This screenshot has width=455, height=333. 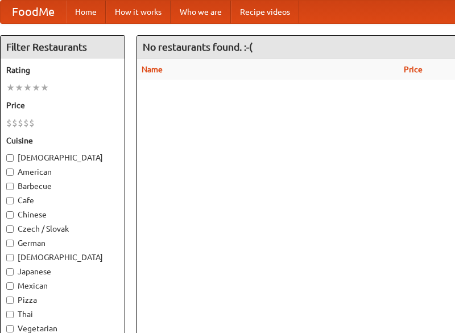 I want to click on label: Japanese, so click(x=63, y=271).